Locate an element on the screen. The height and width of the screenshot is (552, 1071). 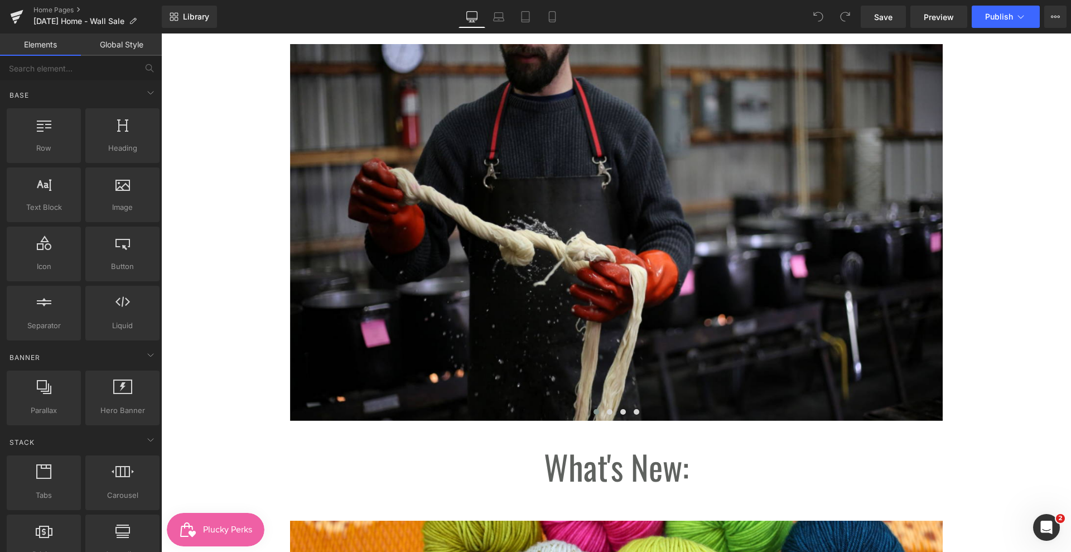
span: Library is located at coordinates (196, 17).